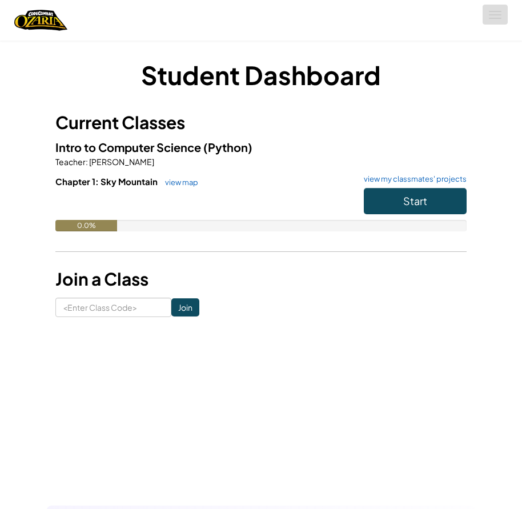 The height and width of the screenshot is (509, 522). I want to click on a: view my classmates' projects, so click(413, 179).